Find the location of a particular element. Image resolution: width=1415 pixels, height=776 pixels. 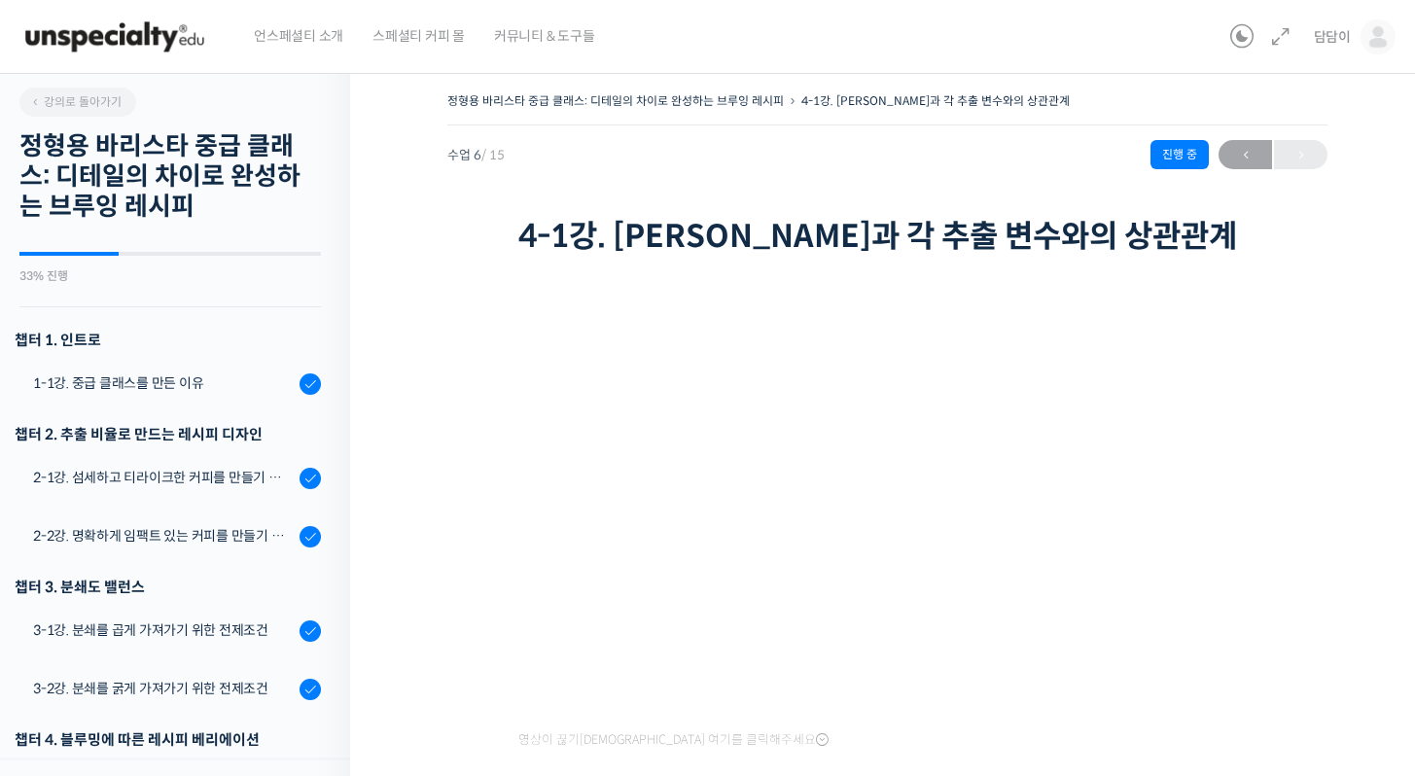

div: 3-2강. 분쇄를 굵게 가져가기 위한 전제조건 is located at coordinates (163, 688).